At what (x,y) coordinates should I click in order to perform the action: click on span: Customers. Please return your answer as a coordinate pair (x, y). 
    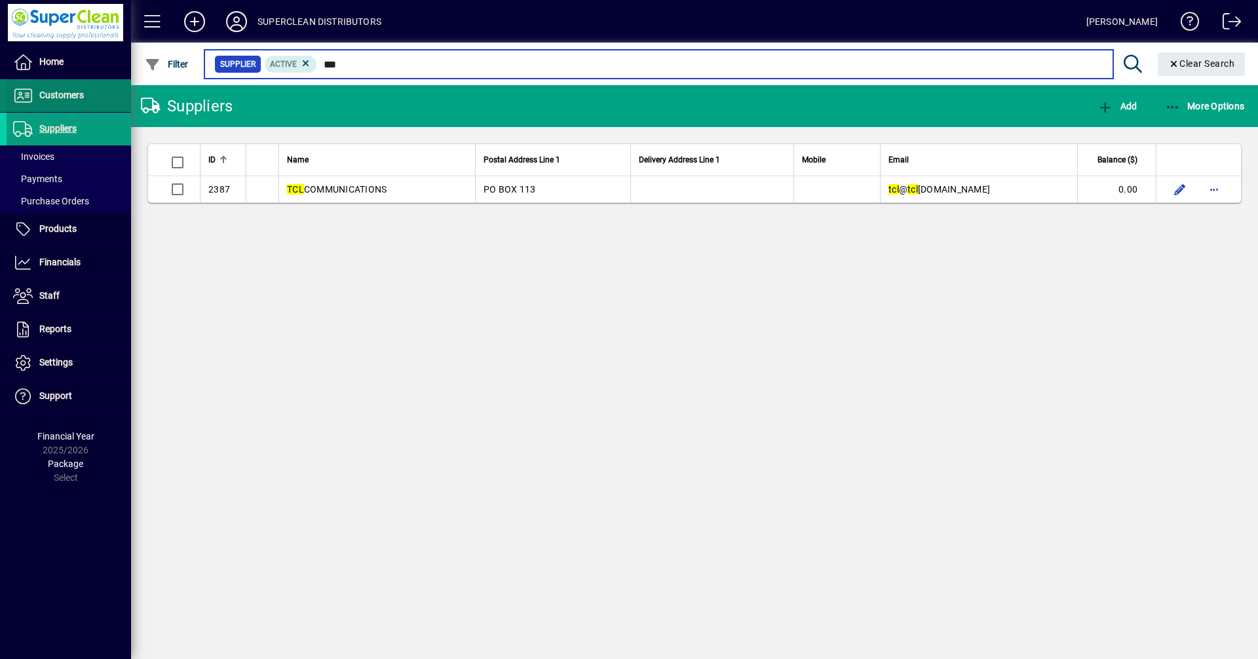
    Looking at the image, I should click on (62, 95).